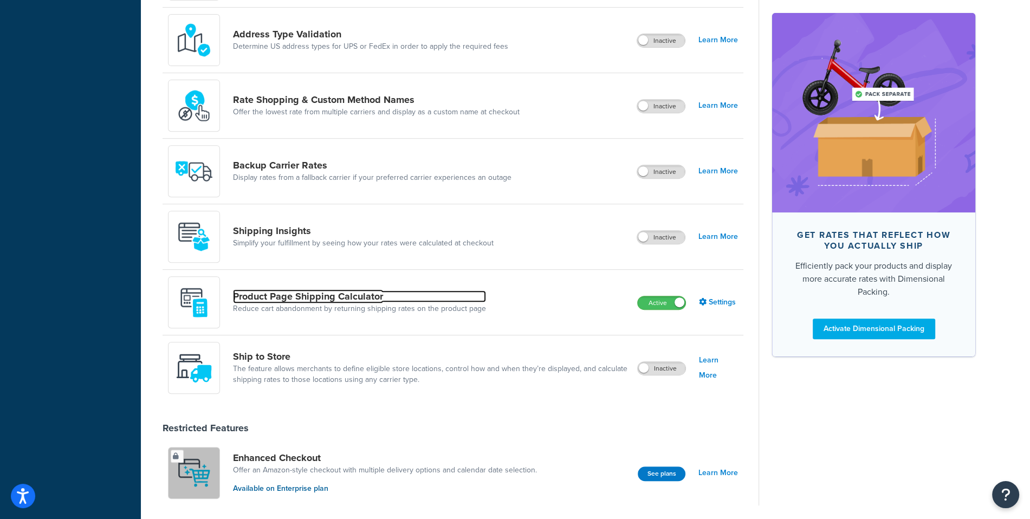 The image size is (1030, 519). Describe the element at coordinates (371, 47) in the screenshot. I see `a: Determine US address types for UPS or FedEx in order to apply the required fees` at that location.